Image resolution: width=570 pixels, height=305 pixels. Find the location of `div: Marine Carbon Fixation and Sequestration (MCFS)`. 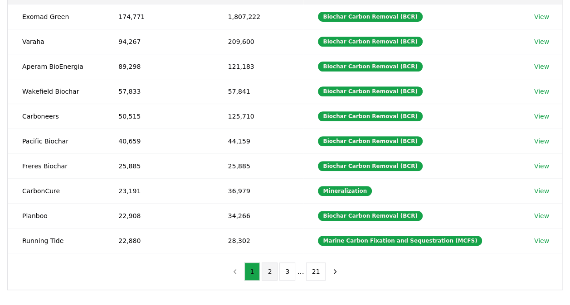

div: Marine Carbon Fixation and Sequestration (MCFS) is located at coordinates (400, 241).